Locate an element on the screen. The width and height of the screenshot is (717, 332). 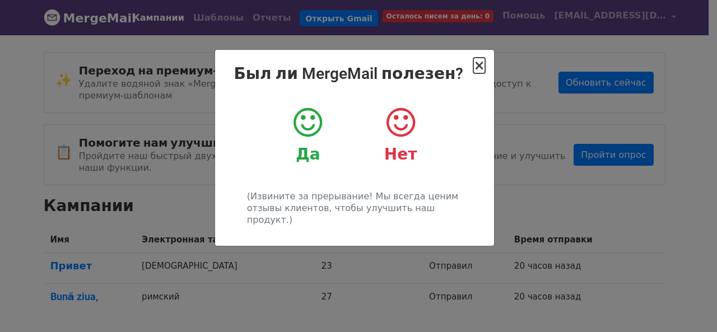
a: Нет is located at coordinates (400, 135).